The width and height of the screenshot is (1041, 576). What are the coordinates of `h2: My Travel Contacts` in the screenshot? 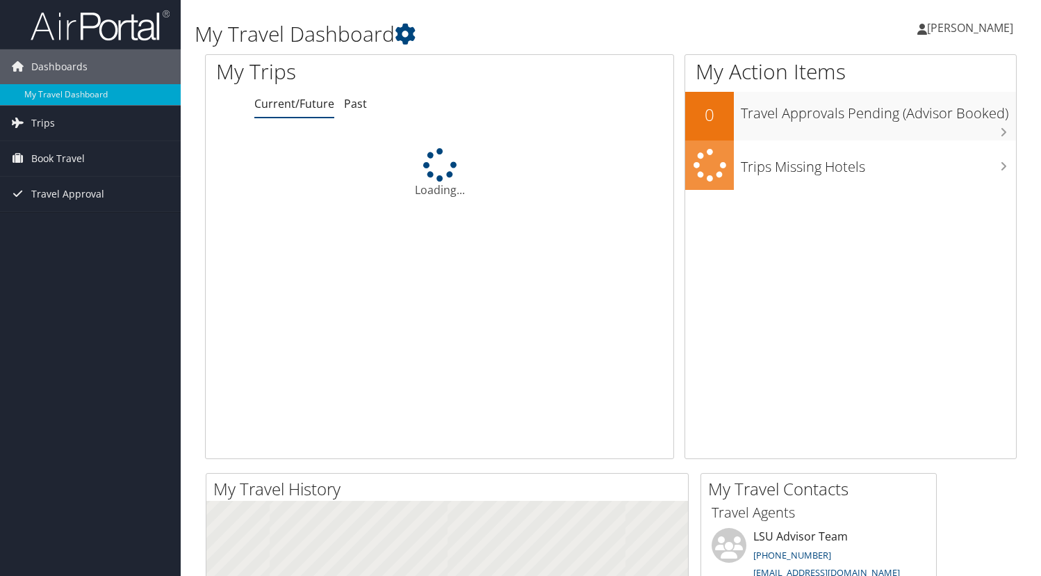 It's located at (822, 489).